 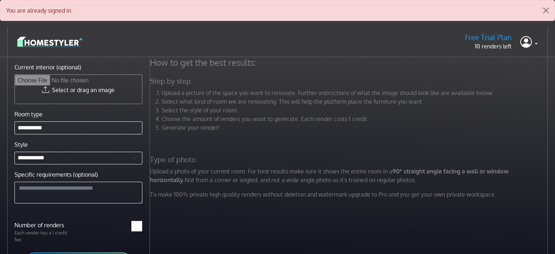 I want to click on h5: Type of photo, so click(x=350, y=159).